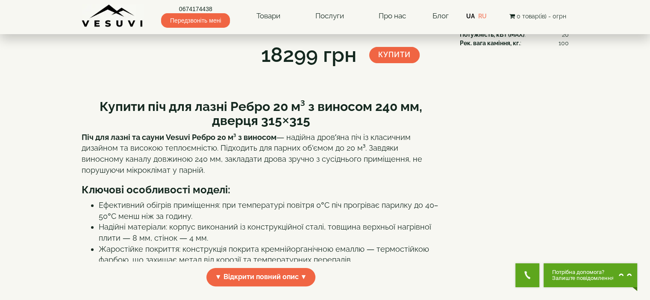  Describe the element at coordinates (583, 273) in the screenshot. I see `span: Потрібна допомога?` at that location.